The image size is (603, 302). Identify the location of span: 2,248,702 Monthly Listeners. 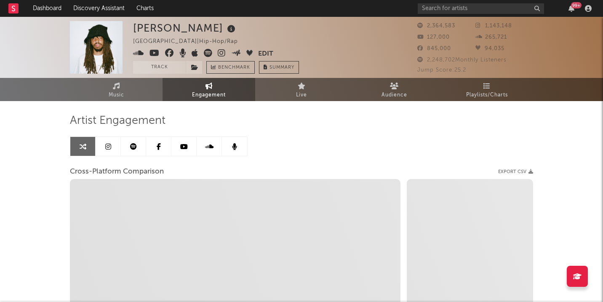
(462, 60).